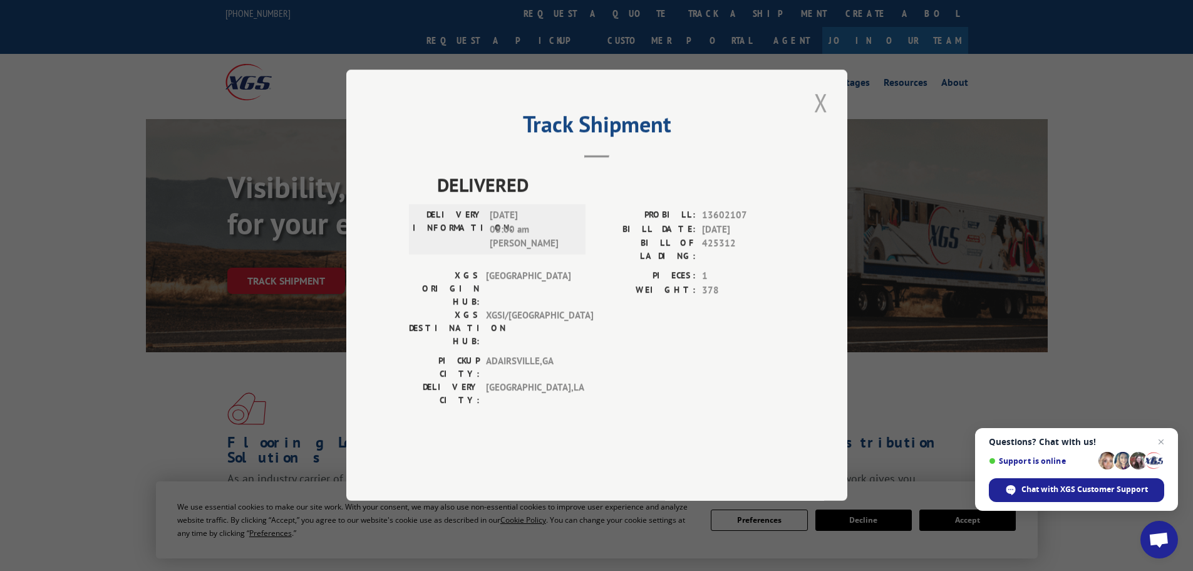  I want to click on span: 425312, so click(744, 250).